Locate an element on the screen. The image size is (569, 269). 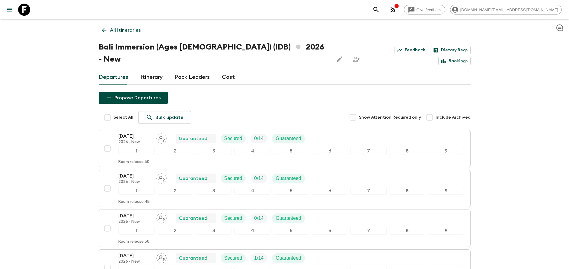
p: All itineraries is located at coordinates (125, 30).